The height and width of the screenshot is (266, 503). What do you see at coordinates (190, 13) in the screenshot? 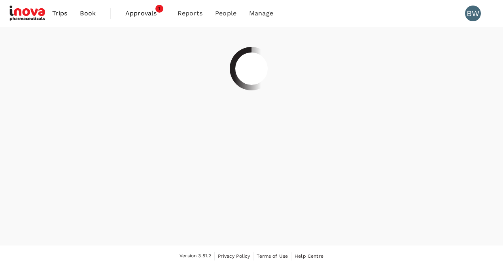
I see `span: Reports` at bounding box center [190, 13].